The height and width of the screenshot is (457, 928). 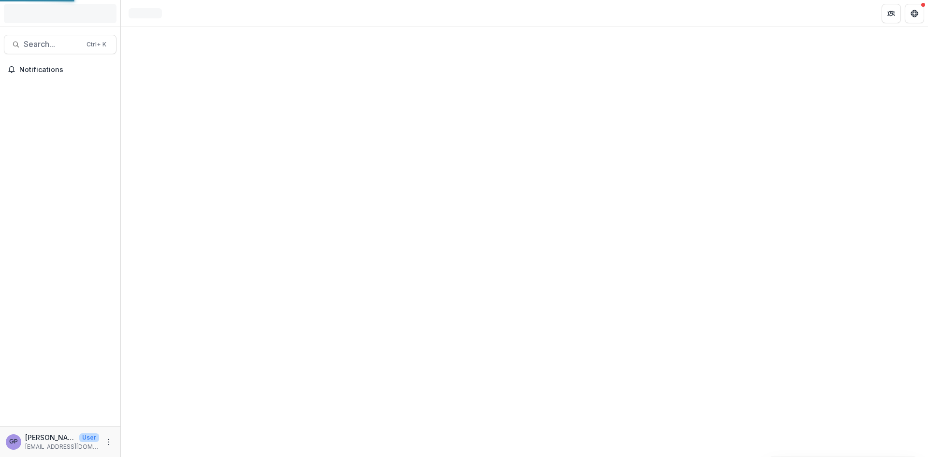 What do you see at coordinates (96, 44) in the screenshot?
I see `div: Ctrl + K` at bounding box center [96, 44].